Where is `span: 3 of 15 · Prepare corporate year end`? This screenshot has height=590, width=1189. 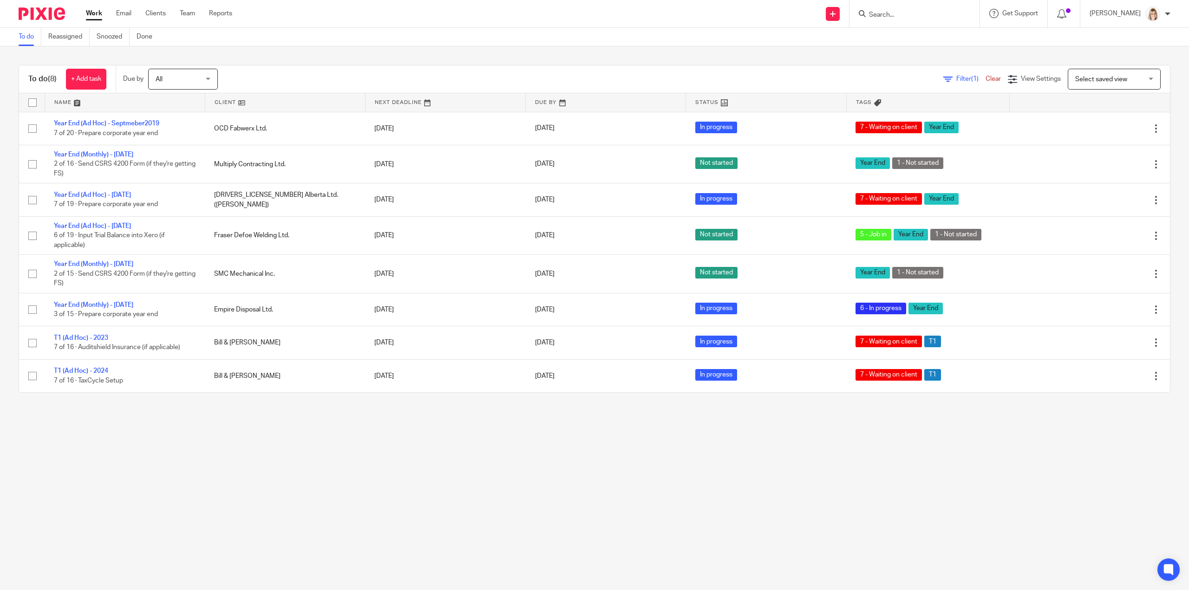
span: 3 of 15 · Prepare corporate year end is located at coordinates (106, 314).